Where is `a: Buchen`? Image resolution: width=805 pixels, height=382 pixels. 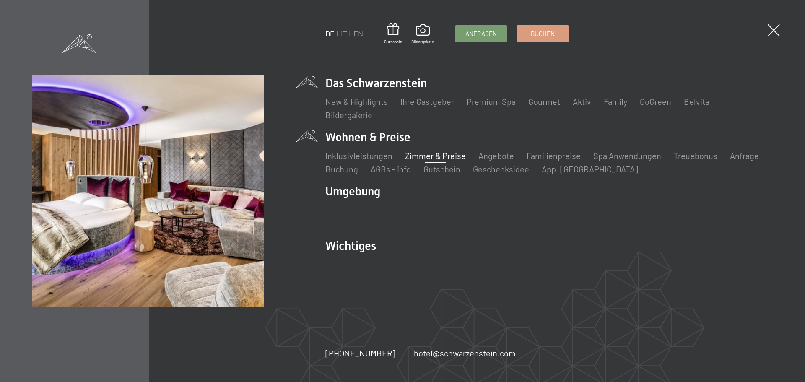
a: Buchen is located at coordinates (543, 34).